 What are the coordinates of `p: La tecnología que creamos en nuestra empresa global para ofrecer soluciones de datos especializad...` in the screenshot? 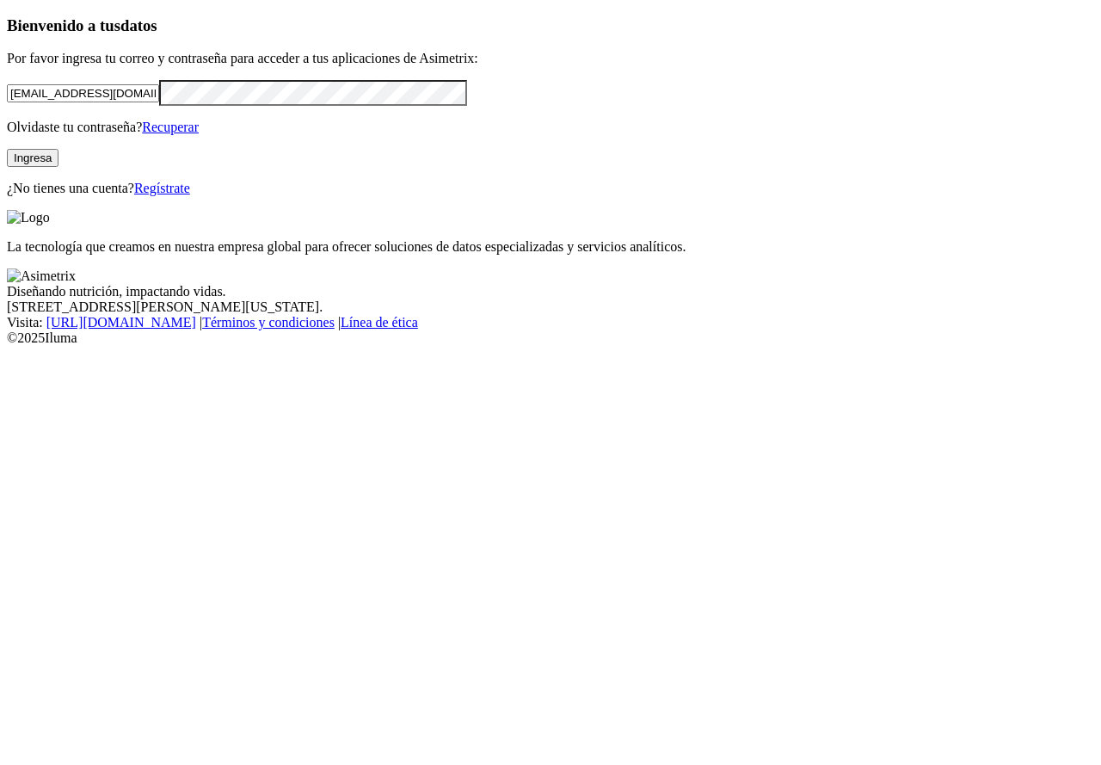 It's located at (550, 247).